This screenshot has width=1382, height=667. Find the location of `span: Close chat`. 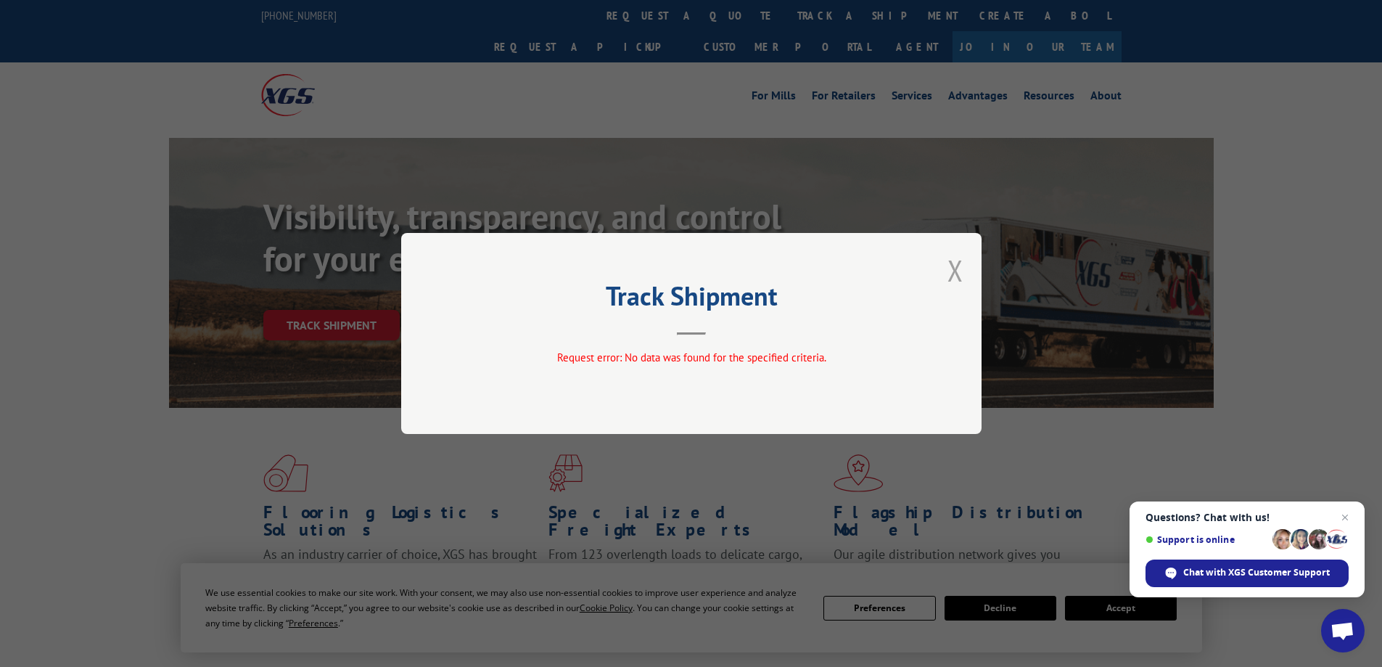

span: Close chat is located at coordinates (1345, 517).